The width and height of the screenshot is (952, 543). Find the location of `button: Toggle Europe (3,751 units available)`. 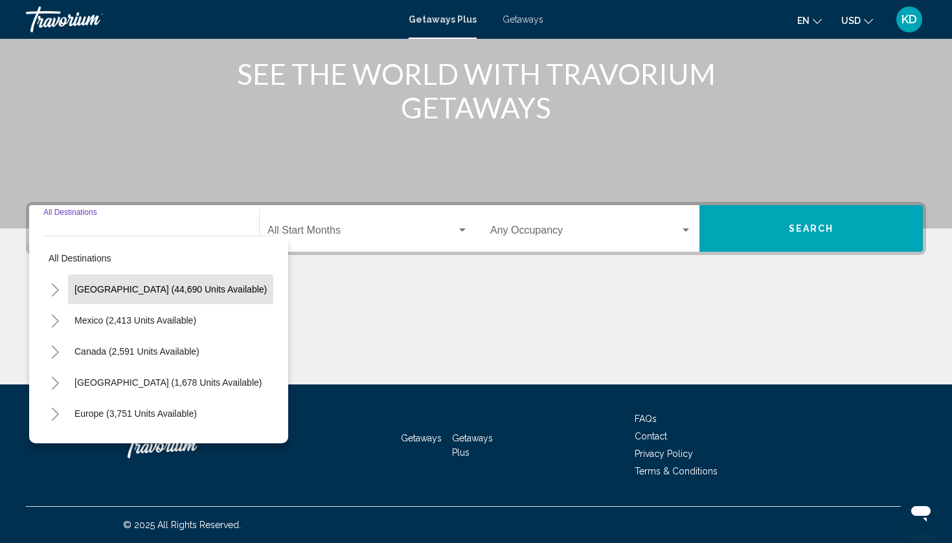

button: Toggle Europe (3,751 units available) is located at coordinates (55, 414).